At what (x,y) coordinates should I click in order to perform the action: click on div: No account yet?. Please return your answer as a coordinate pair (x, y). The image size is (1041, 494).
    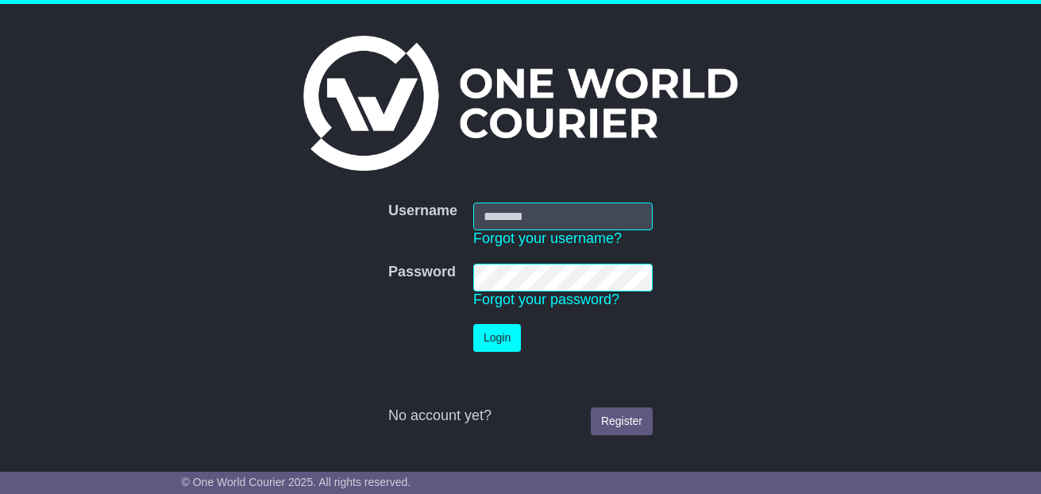
    Looking at the image, I should click on (520, 416).